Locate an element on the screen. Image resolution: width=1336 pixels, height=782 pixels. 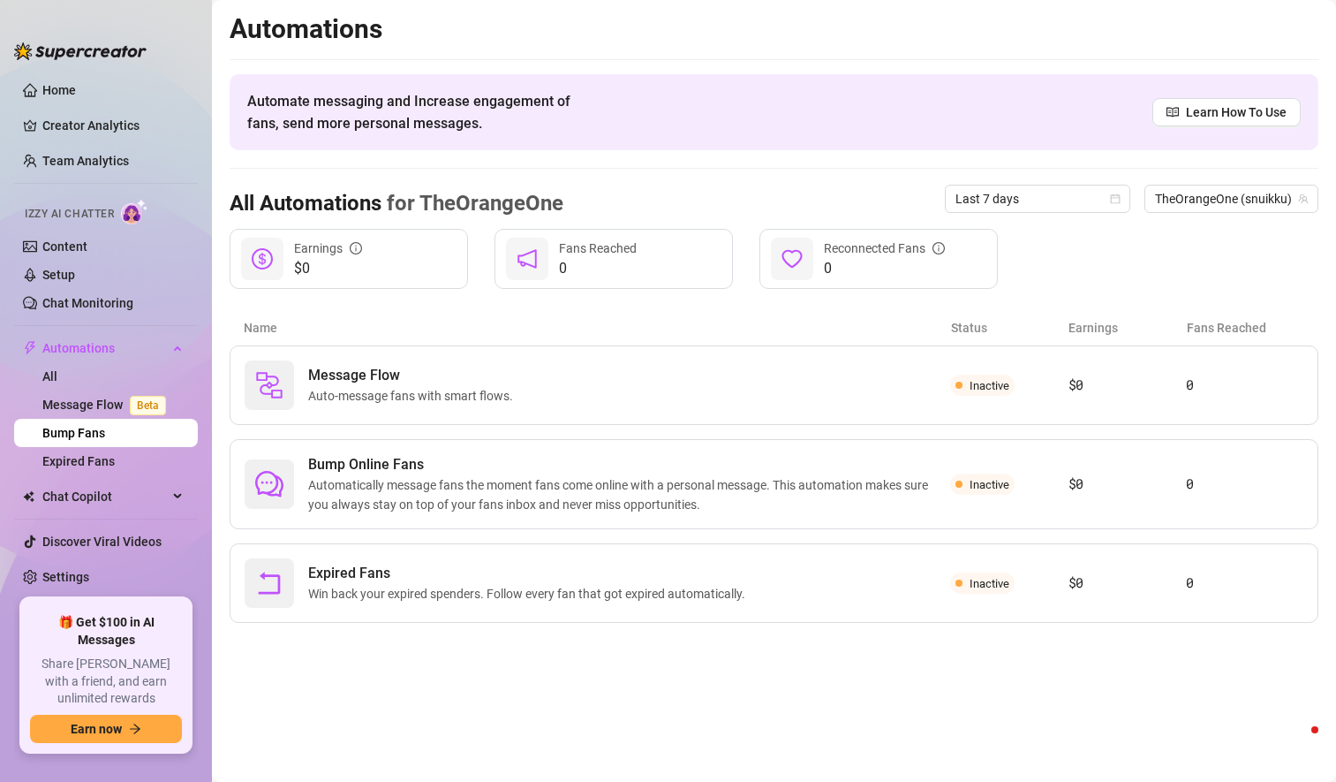
span: for TheOrangeOne is located at coordinates (472, 203).